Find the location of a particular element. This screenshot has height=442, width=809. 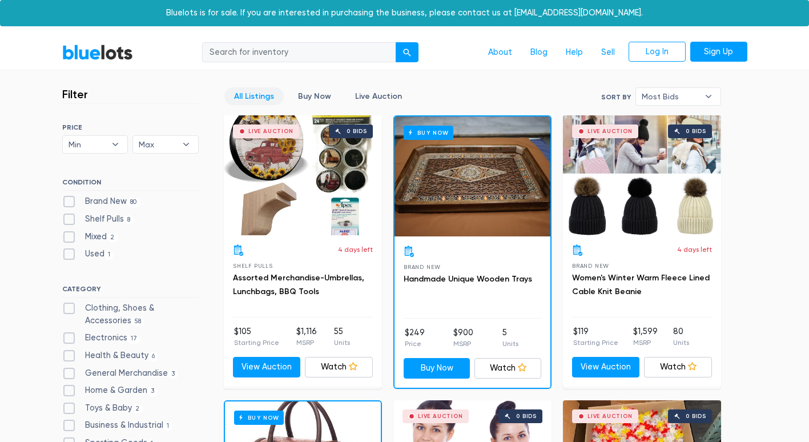

label: Brand New is located at coordinates (101, 202).